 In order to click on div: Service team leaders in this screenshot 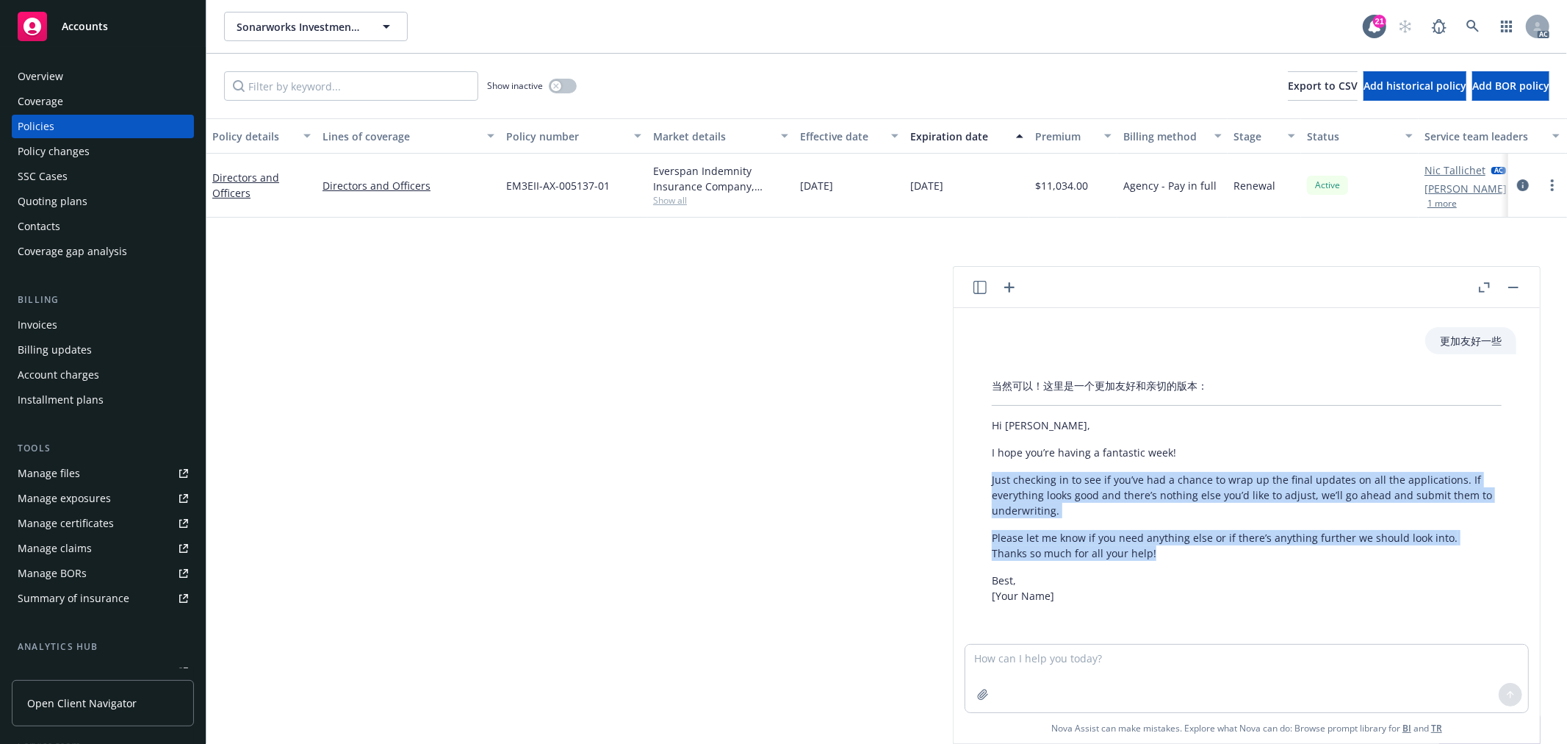, I will do `click(1484, 136)`.